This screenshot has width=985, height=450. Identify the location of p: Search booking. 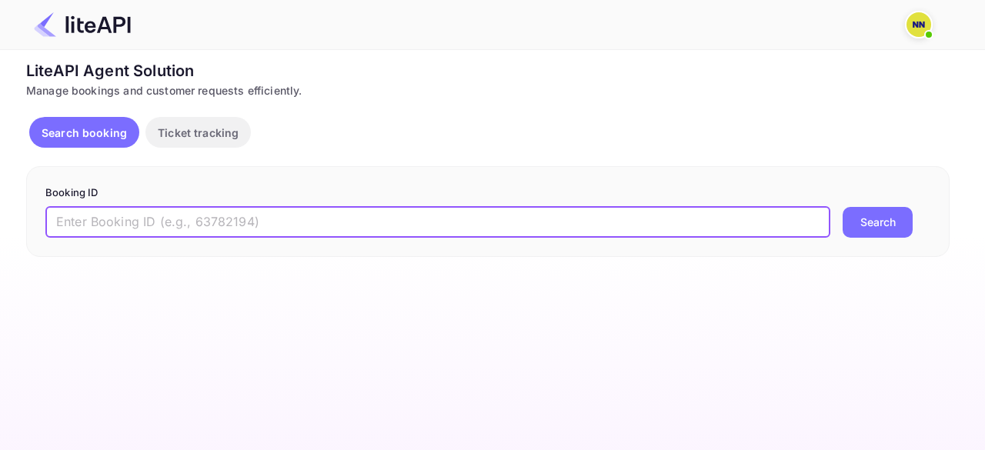
(84, 132).